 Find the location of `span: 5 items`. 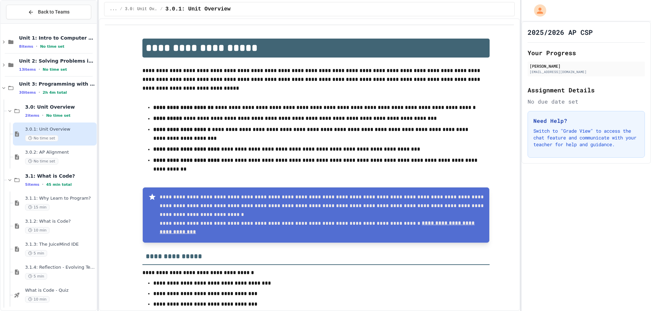

span: 5 items is located at coordinates (32, 185).